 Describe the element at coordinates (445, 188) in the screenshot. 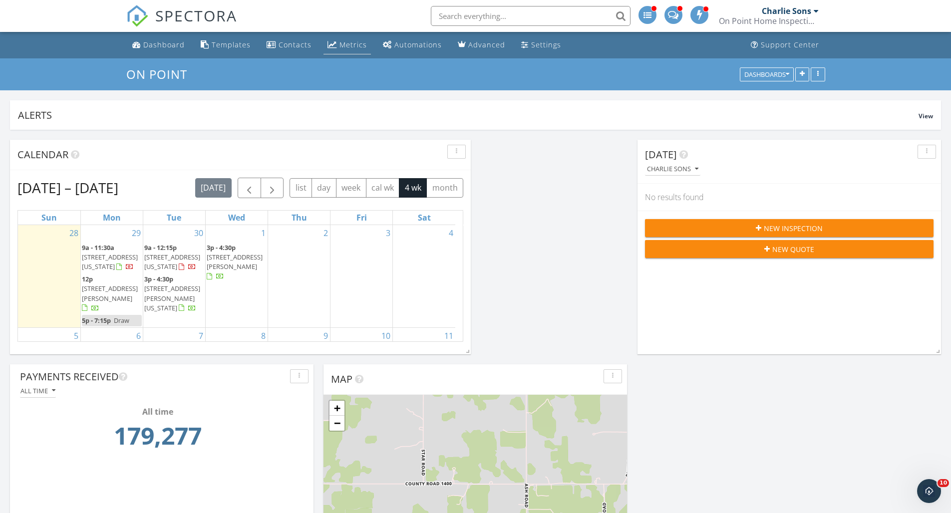

I see `button: month` at that location.